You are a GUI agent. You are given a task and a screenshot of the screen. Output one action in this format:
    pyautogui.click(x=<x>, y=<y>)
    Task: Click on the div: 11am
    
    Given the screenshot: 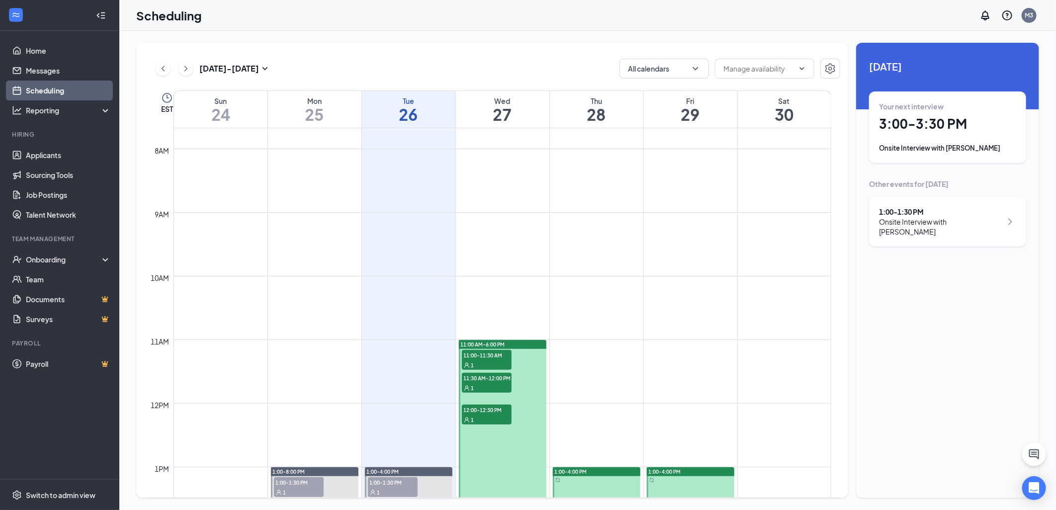 What is the action you would take?
    pyautogui.click(x=160, y=341)
    